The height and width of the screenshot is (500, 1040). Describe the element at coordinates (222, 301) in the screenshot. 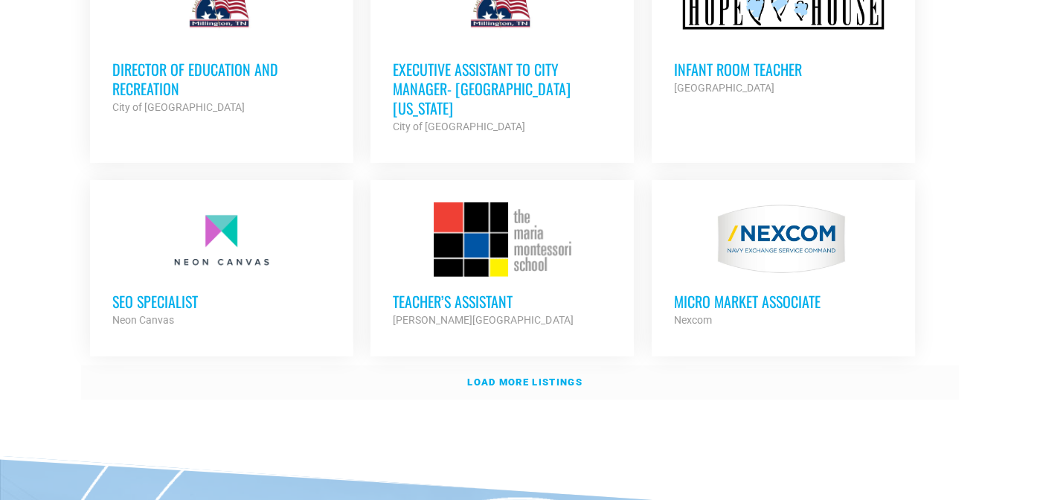

I see `h3: SEO Specialist` at that location.